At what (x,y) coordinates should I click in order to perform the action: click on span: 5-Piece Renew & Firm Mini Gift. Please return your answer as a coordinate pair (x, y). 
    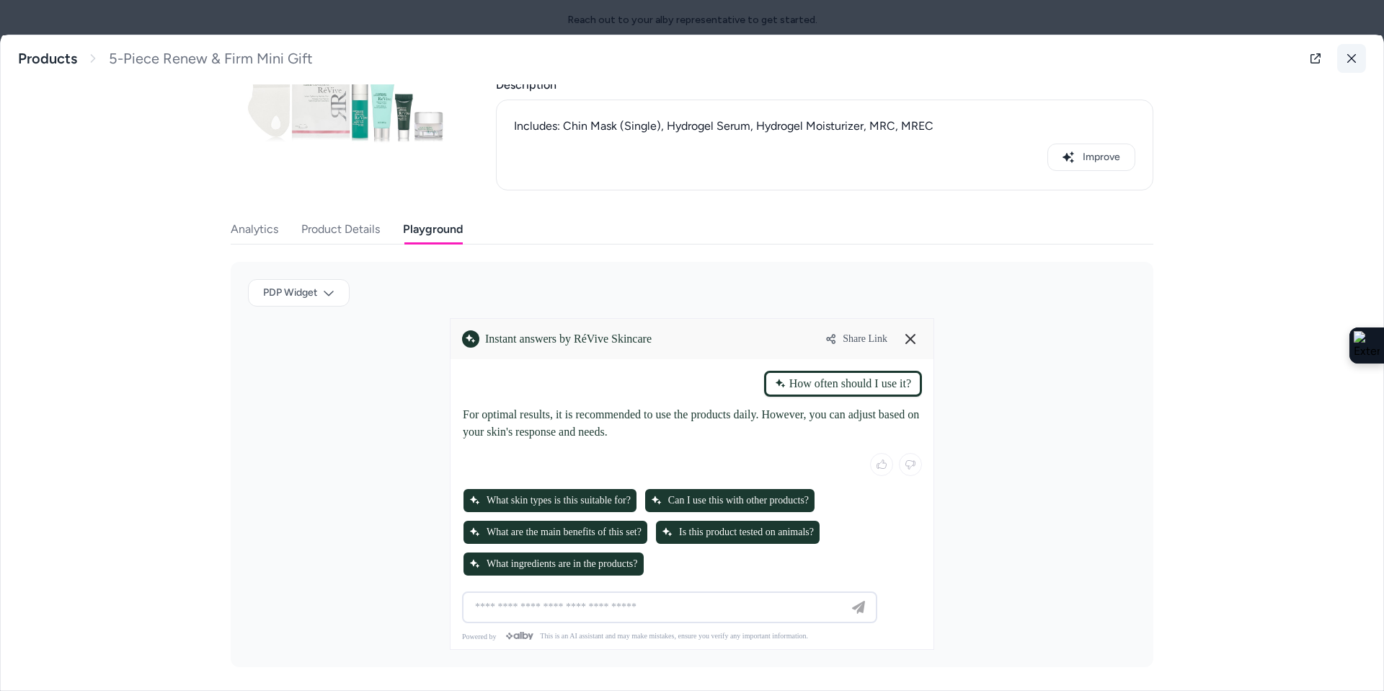
    Looking at the image, I should click on (211, 58).